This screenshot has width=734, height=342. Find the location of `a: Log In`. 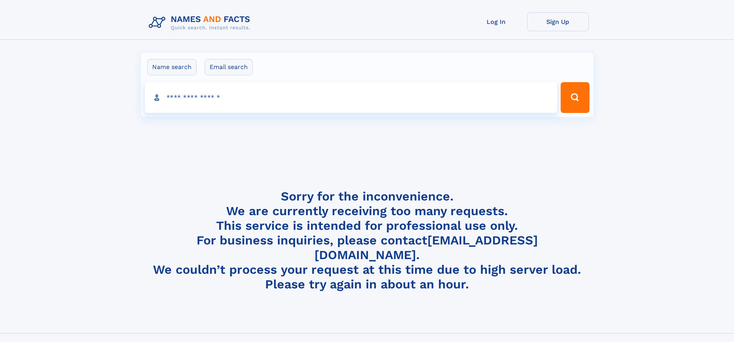

a: Log In is located at coordinates (497, 22).